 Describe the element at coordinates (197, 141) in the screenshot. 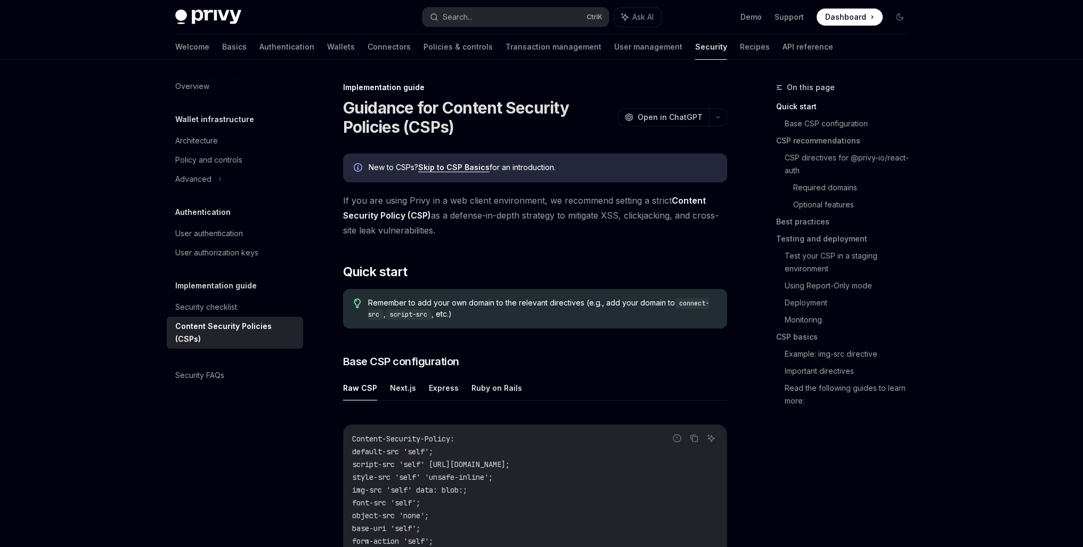

I see `div: Architecture` at that location.